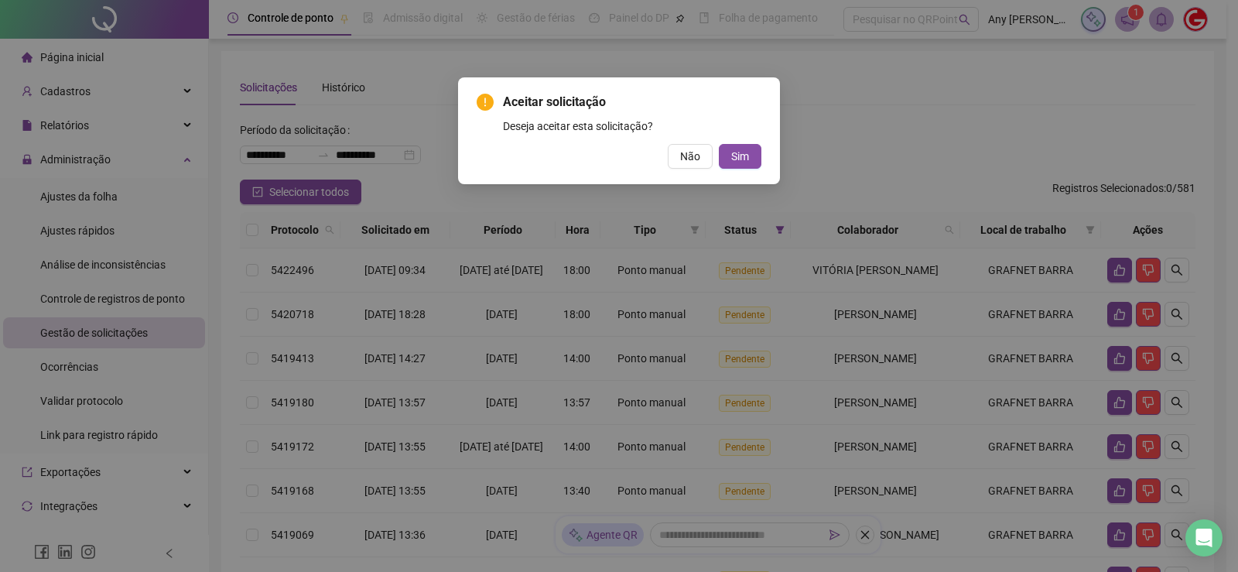  I want to click on span: Não, so click(690, 156).